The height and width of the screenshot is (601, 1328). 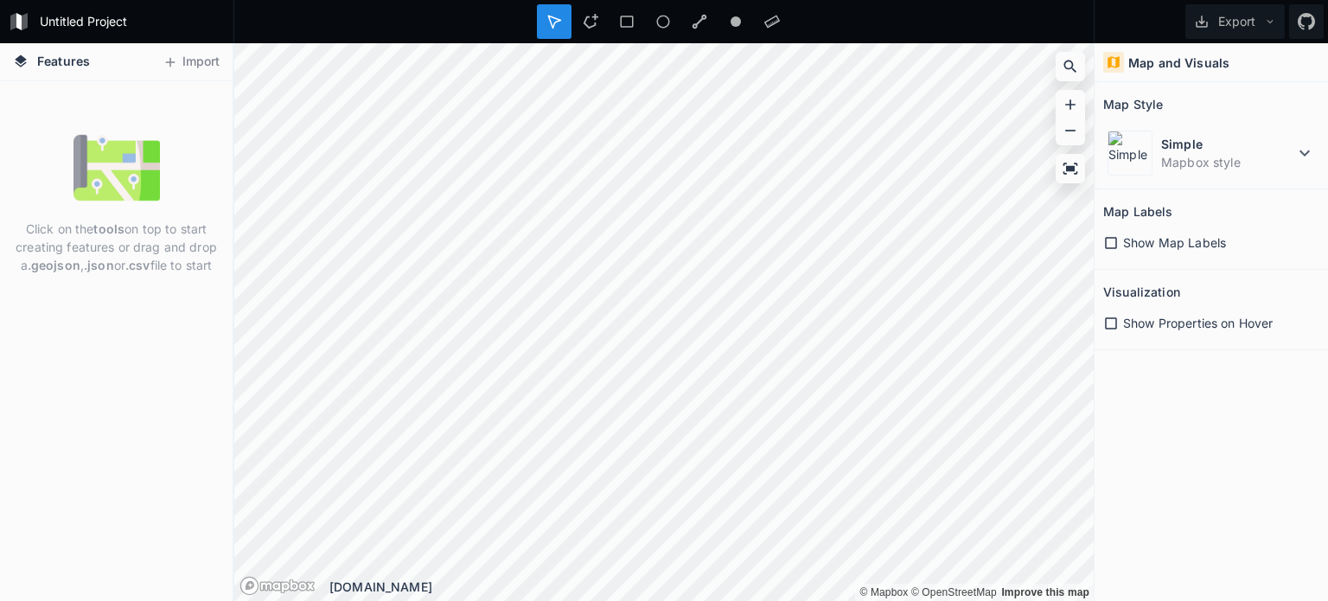 I want to click on a: Mapbox logo, so click(x=277, y=585).